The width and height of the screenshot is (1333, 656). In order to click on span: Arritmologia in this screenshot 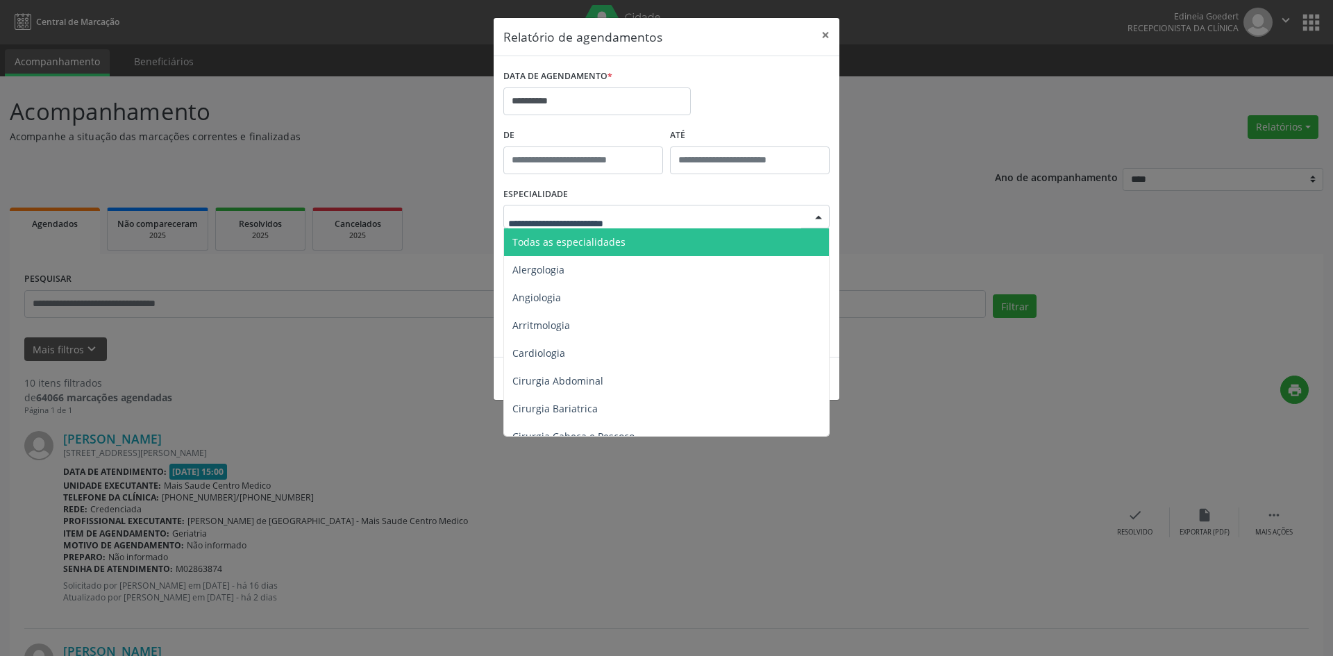, I will do `click(541, 325)`.